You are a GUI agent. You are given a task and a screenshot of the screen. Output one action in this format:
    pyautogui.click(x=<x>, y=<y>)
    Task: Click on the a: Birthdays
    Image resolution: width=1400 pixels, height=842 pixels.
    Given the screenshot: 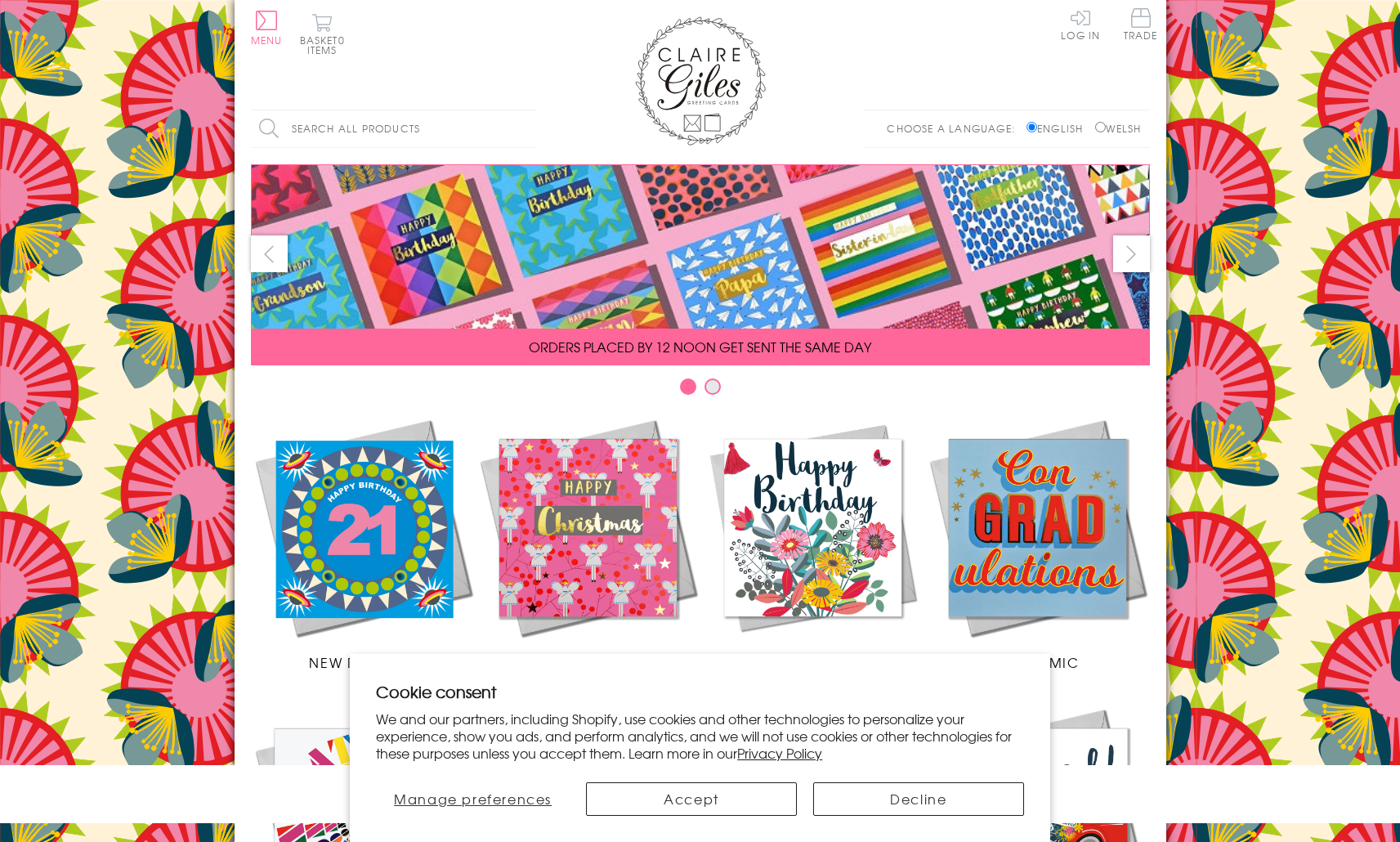 What is the action you would take?
    pyautogui.click(x=812, y=543)
    